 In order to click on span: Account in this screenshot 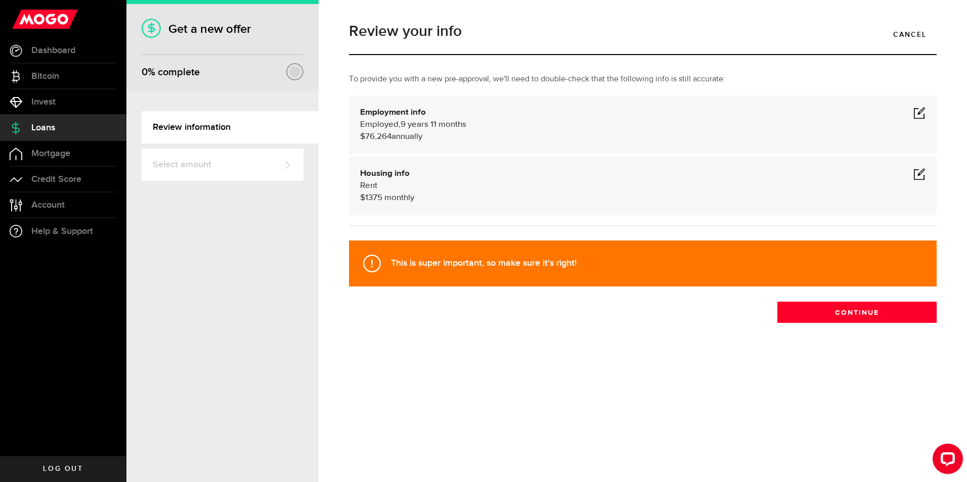, I will do `click(48, 205)`.